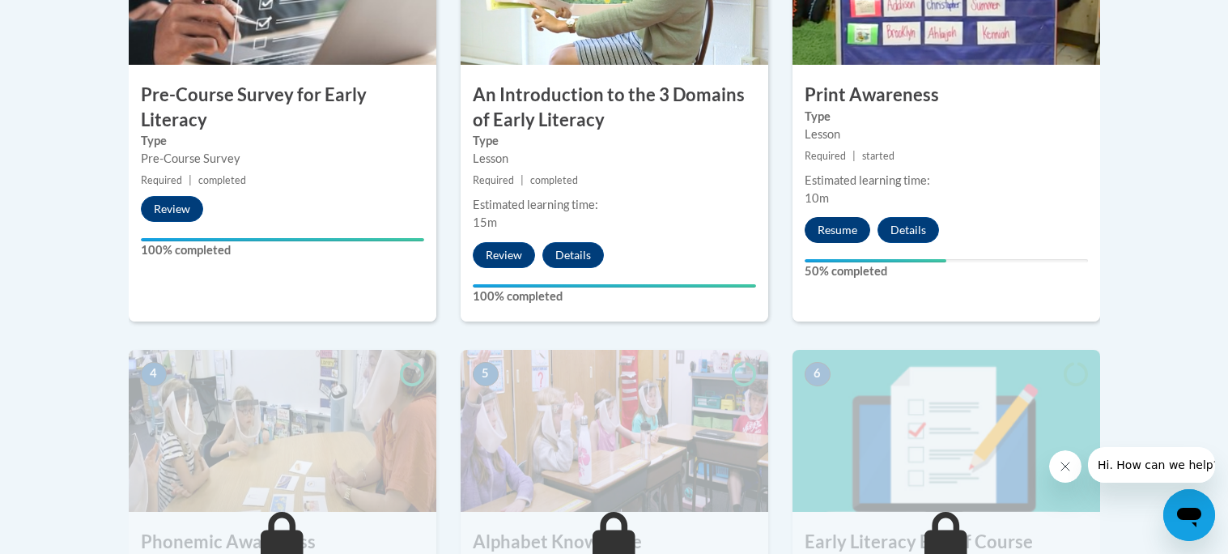 The image size is (1228, 554). I want to click on span: 4, so click(154, 374).